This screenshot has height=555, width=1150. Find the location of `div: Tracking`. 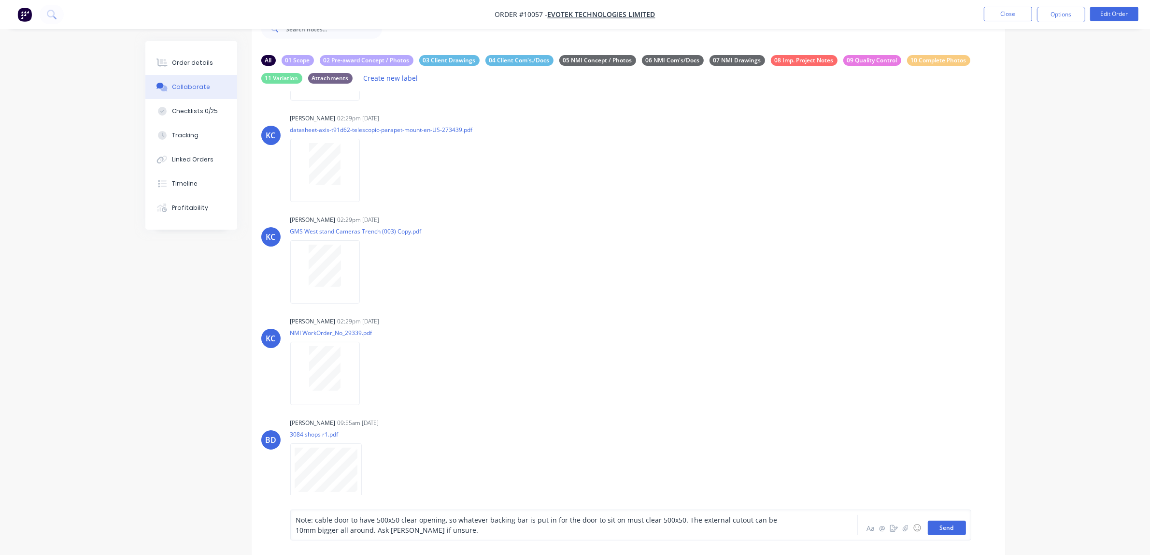

div: Tracking is located at coordinates (185, 135).